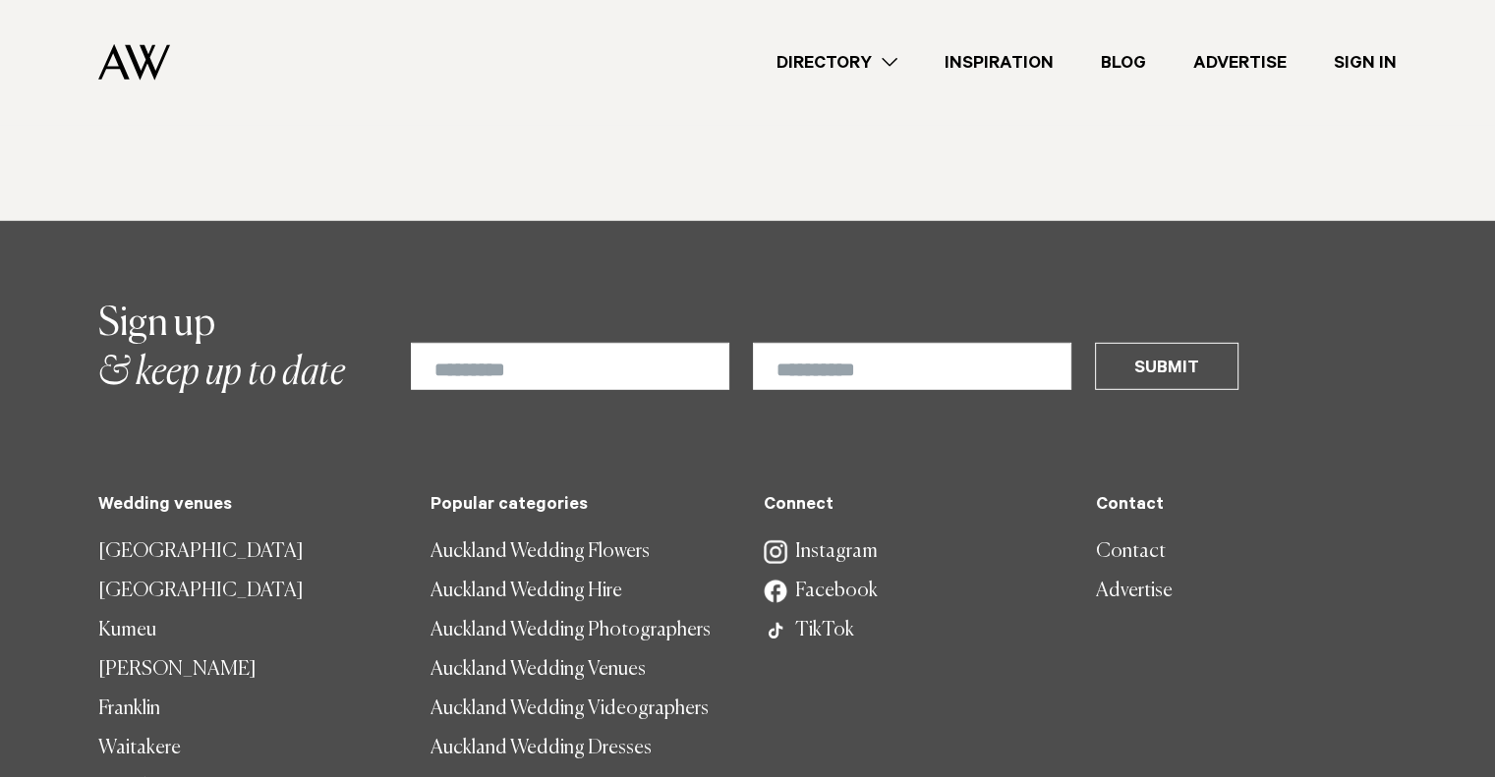  I want to click on a: Kumeu, so click(249, 631).